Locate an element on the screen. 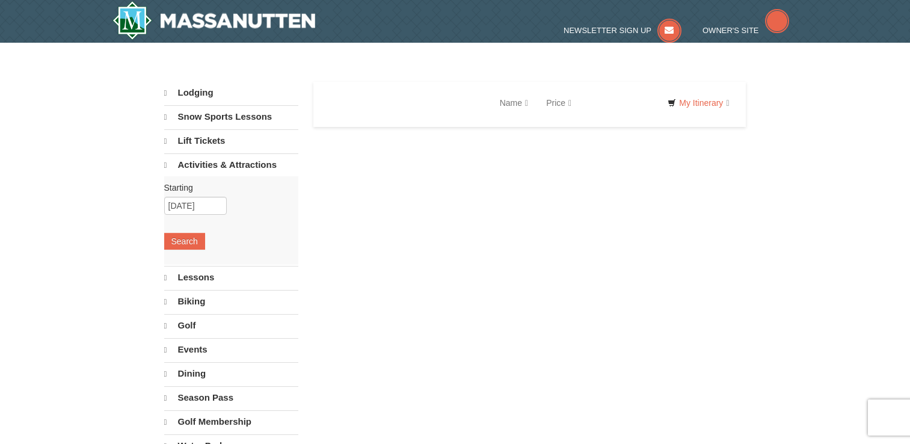  a: Massanutten Resort is located at coordinates (214, 20).